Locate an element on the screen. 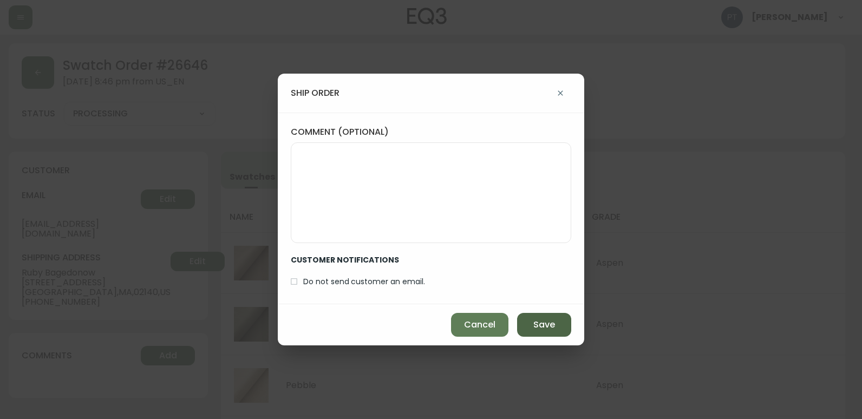 Image resolution: width=862 pixels, height=419 pixels. h4: ship order is located at coordinates (315, 93).